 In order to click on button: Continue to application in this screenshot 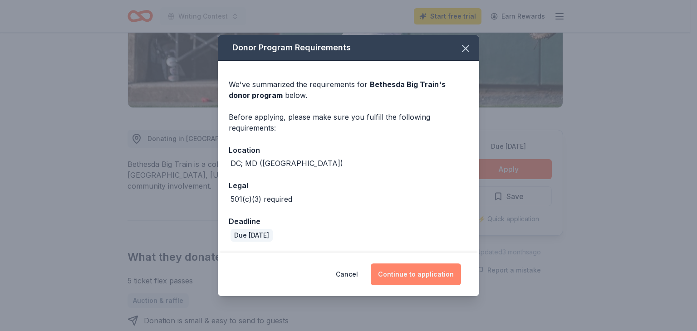, I will do `click(416, 274)`.